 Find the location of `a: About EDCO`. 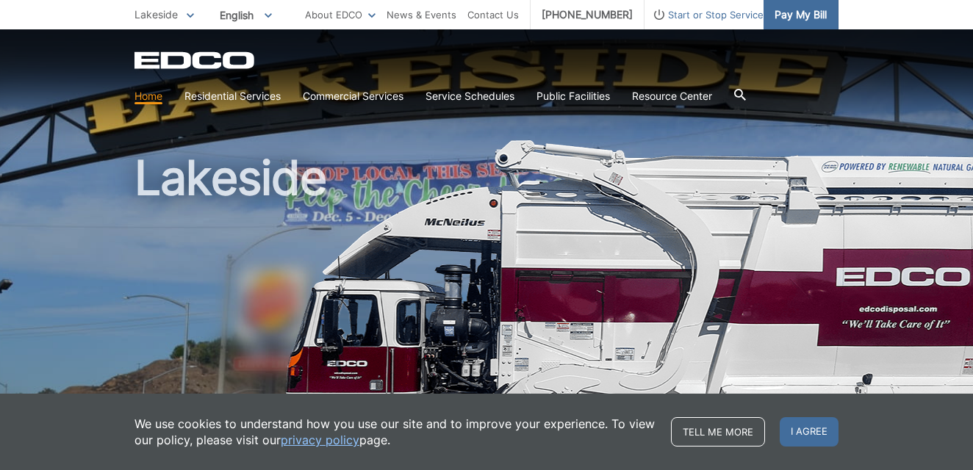

a: About EDCO is located at coordinates (340, 15).